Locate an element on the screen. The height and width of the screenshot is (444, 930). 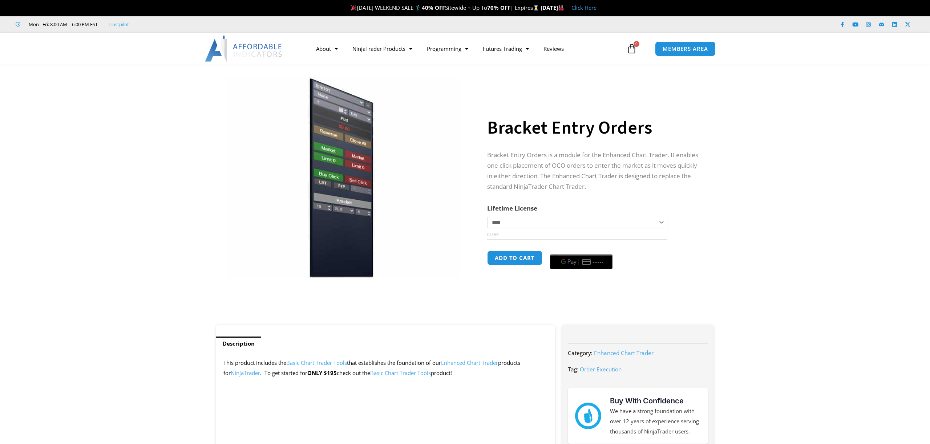
a: NinjaTrader is located at coordinates (245, 373).